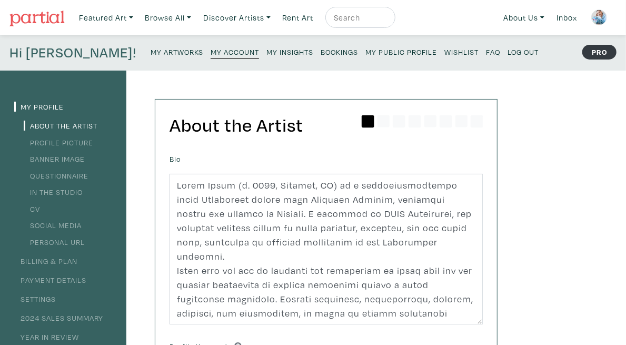 This screenshot has height=345, width=626. I want to click on a: Bookings, so click(339, 51).